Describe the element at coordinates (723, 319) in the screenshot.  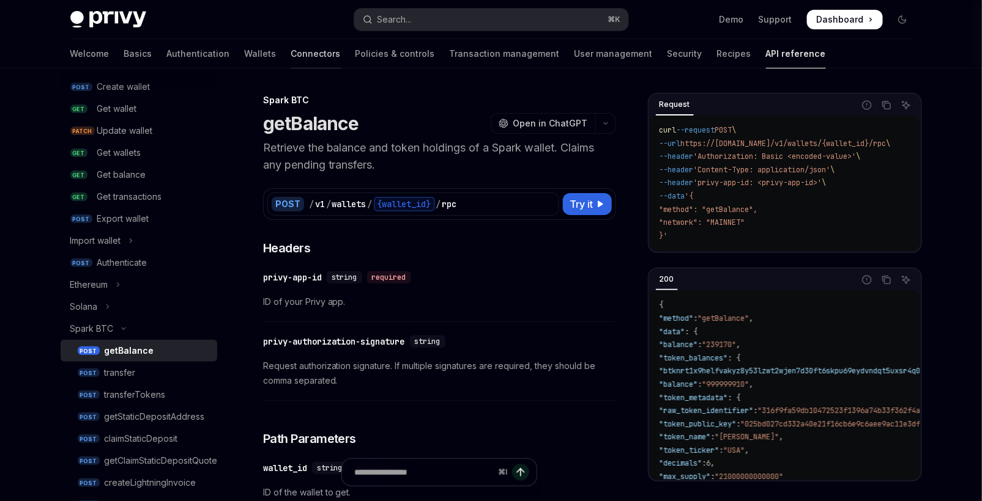
I see `span: "getBalance"` at that location.